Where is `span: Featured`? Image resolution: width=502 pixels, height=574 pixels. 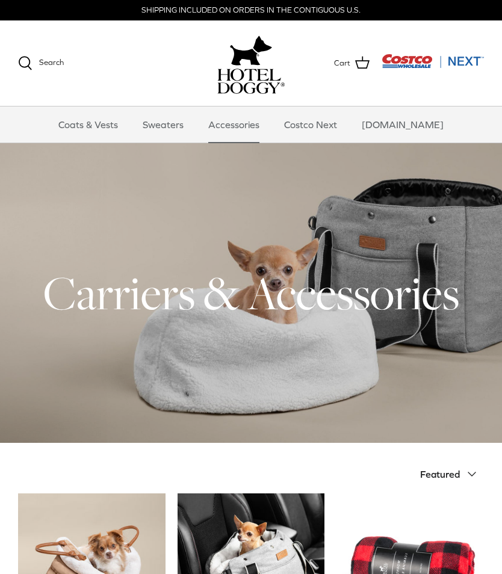 span: Featured is located at coordinates (440, 474).